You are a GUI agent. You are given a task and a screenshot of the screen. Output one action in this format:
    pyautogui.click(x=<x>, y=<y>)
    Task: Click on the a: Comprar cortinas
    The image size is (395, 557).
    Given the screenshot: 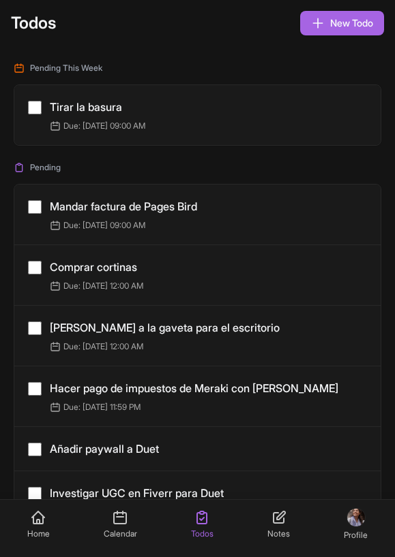 What is the action you would take?
    pyautogui.click(x=93, y=267)
    